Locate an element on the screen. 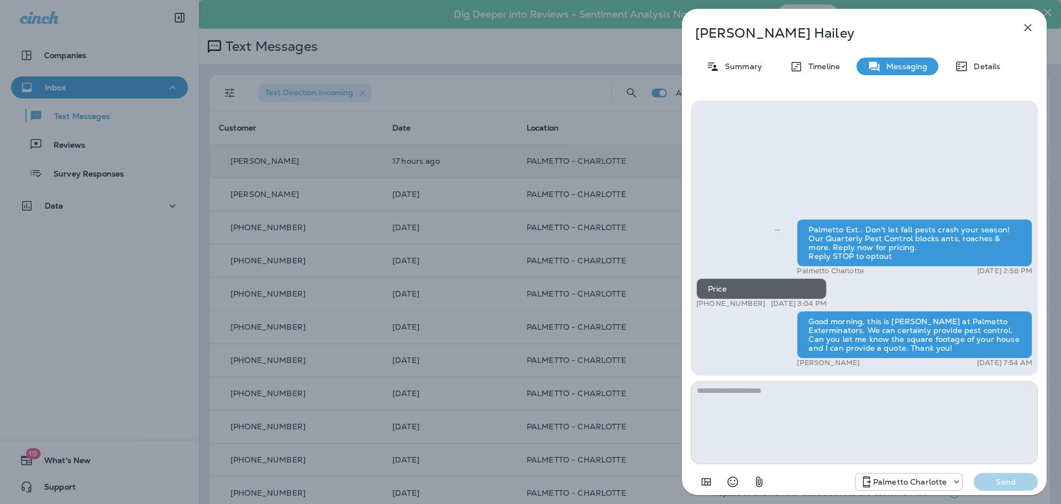  button: Add in a premade template is located at coordinates (707, 482).